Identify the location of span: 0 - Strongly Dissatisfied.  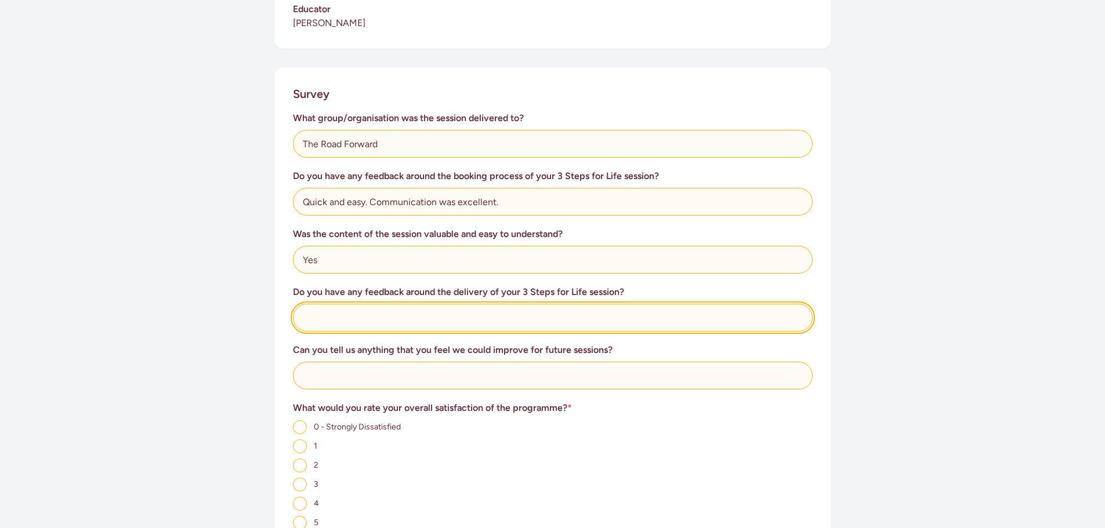
(357, 427).